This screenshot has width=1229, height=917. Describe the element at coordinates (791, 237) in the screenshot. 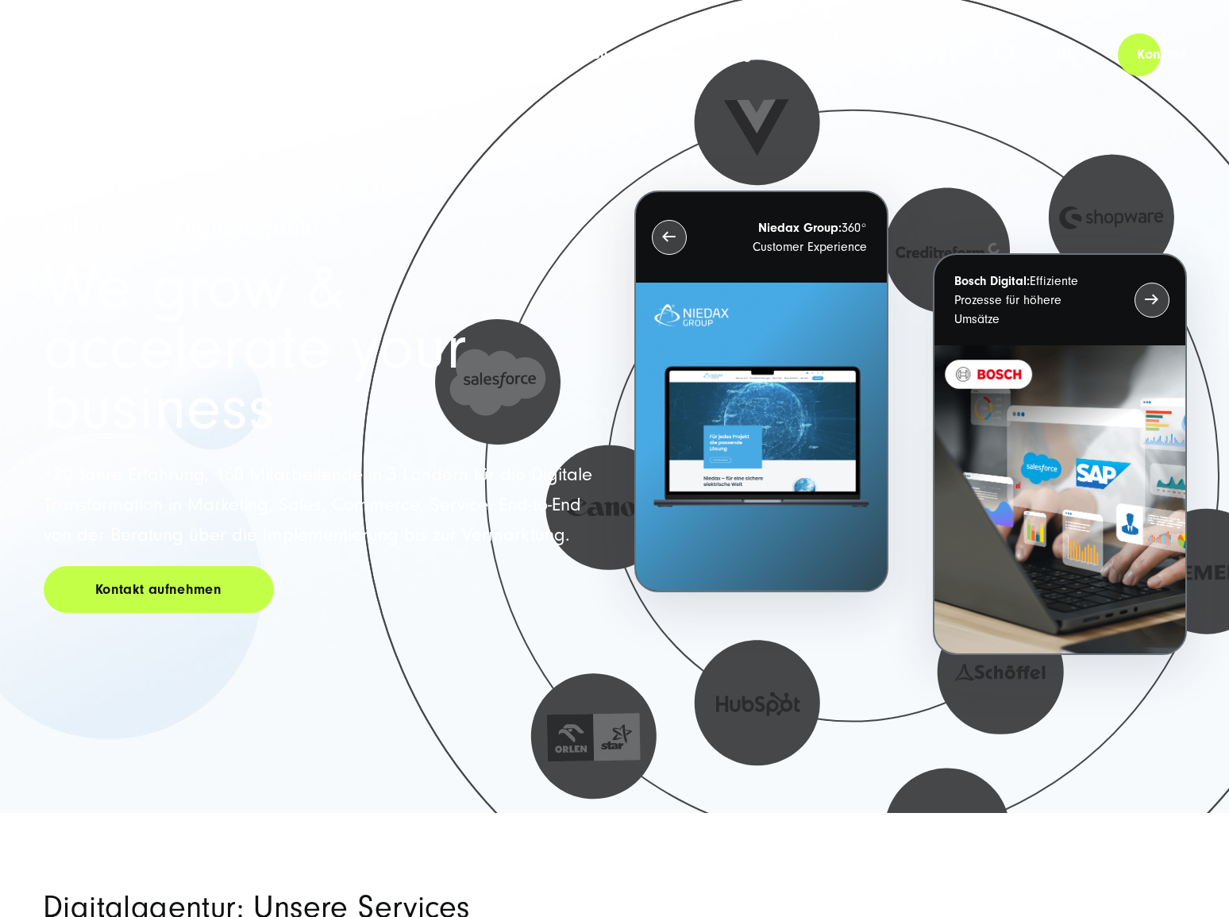

I see `p: 360° Customer Experience` at that location.